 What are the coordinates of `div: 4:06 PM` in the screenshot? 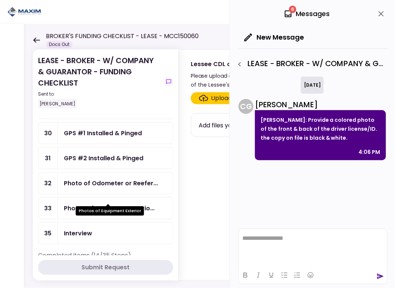 It's located at (369, 152).